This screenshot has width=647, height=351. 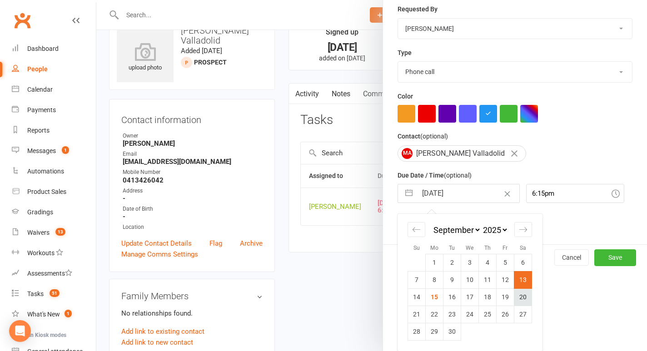 What do you see at coordinates (505, 263) in the screenshot?
I see `td: Friday, September 5, 2025` at bounding box center [505, 263].